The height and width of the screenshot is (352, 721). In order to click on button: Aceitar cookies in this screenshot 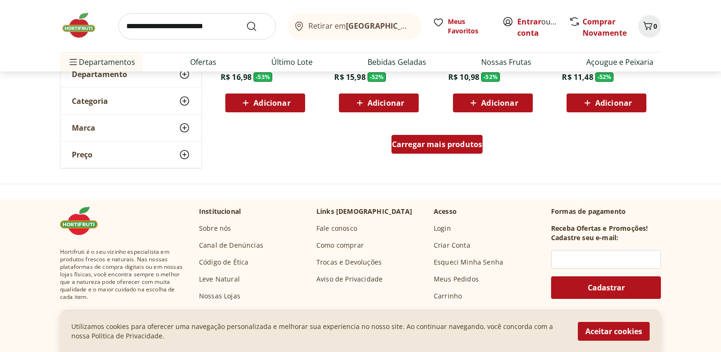, I will do `click(613, 331)`.